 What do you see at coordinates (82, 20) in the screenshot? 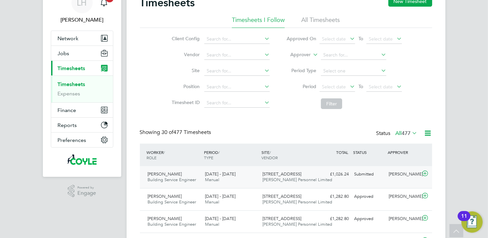
I see `span: Liam Hargate` at bounding box center [82, 20].